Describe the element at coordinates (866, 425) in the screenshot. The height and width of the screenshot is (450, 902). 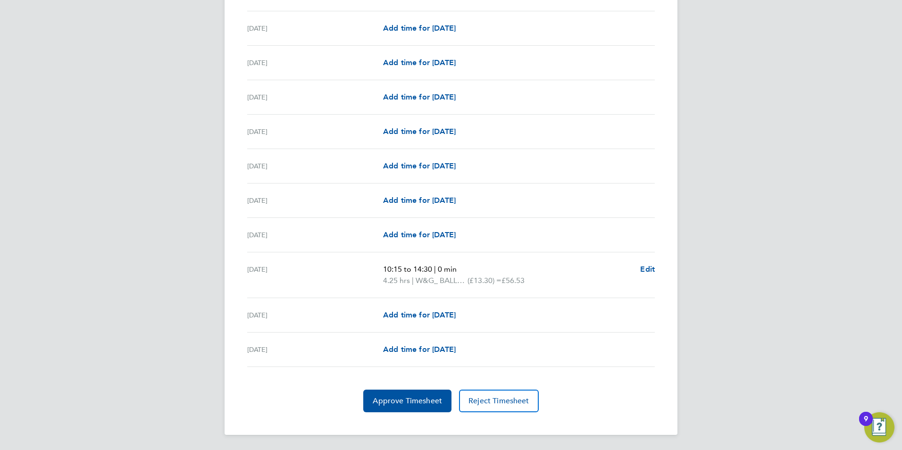
I see `div: 9` at that location.